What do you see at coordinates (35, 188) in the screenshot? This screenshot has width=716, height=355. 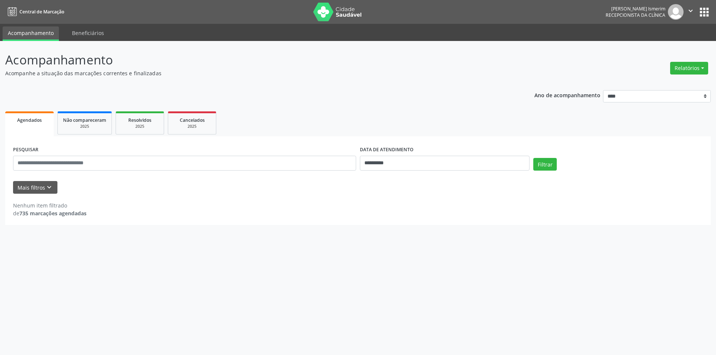 I see `button: Mais filtroskeyboard_arrow_down` at bounding box center [35, 188].